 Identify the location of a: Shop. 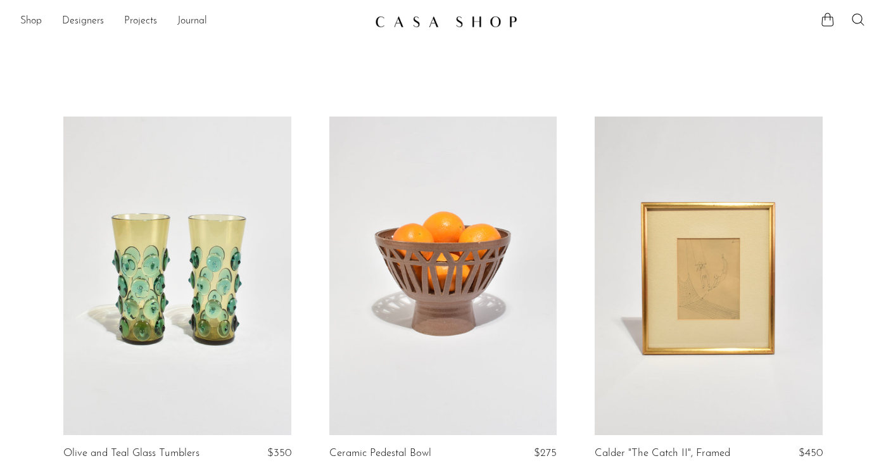
(31, 22).